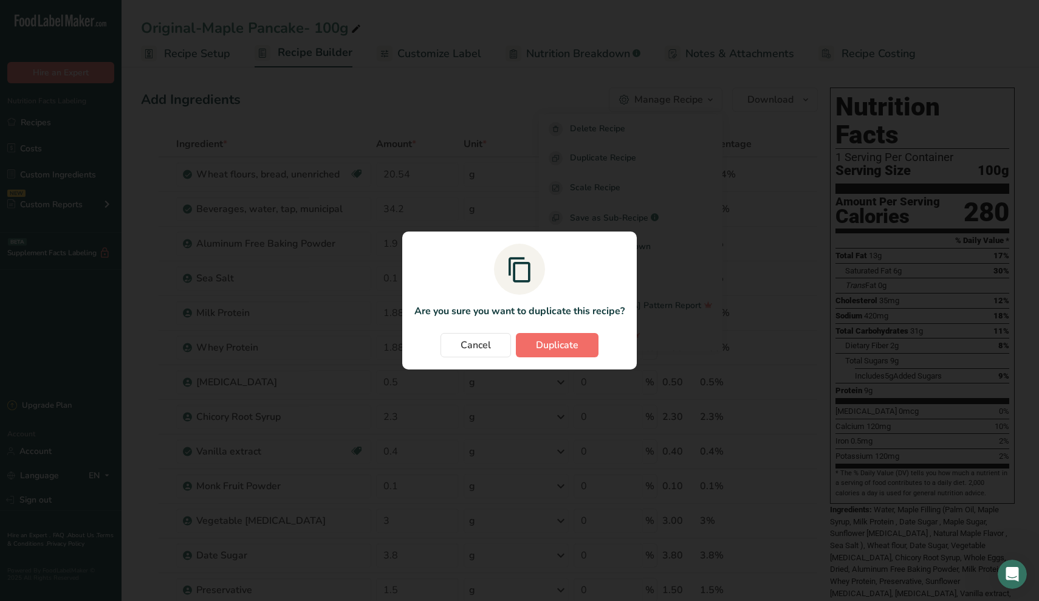 The image size is (1039, 601). I want to click on span: Cancel, so click(476, 345).